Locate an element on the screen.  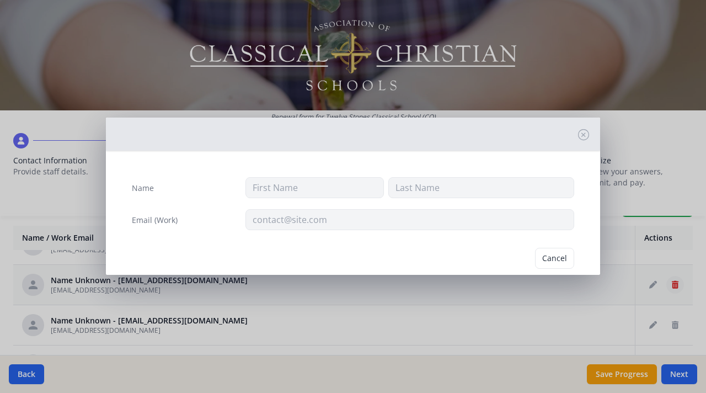
button: Cancel is located at coordinates (554, 258).